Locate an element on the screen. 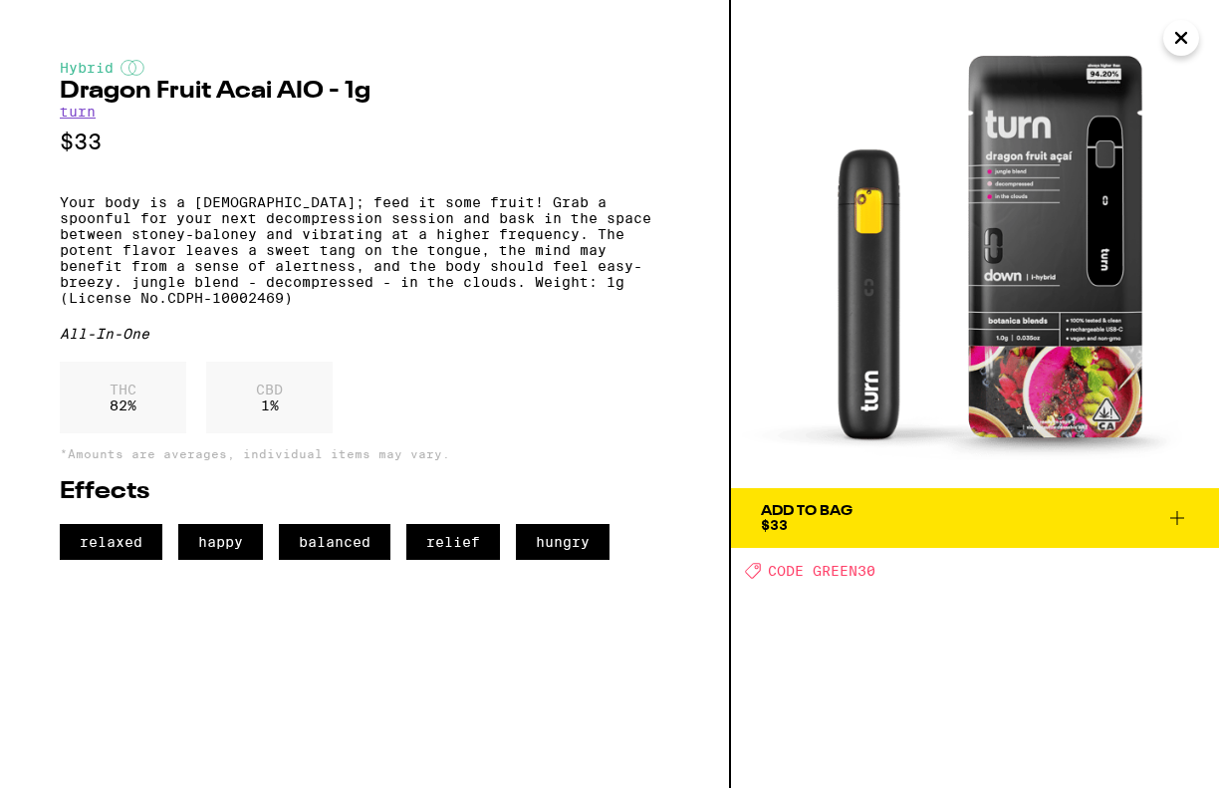 This screenshot has width=1219, height=788. button: Close is located at coordinates (1181, 38).